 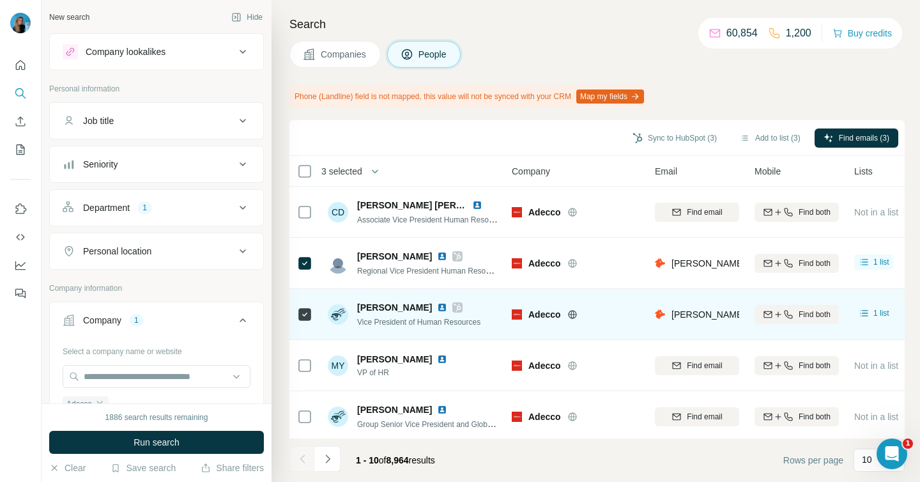 What do you see at coordinates (328, 459) in the screenshot?
I see `button: Navigate to next page` at bounding box center [328, 459].